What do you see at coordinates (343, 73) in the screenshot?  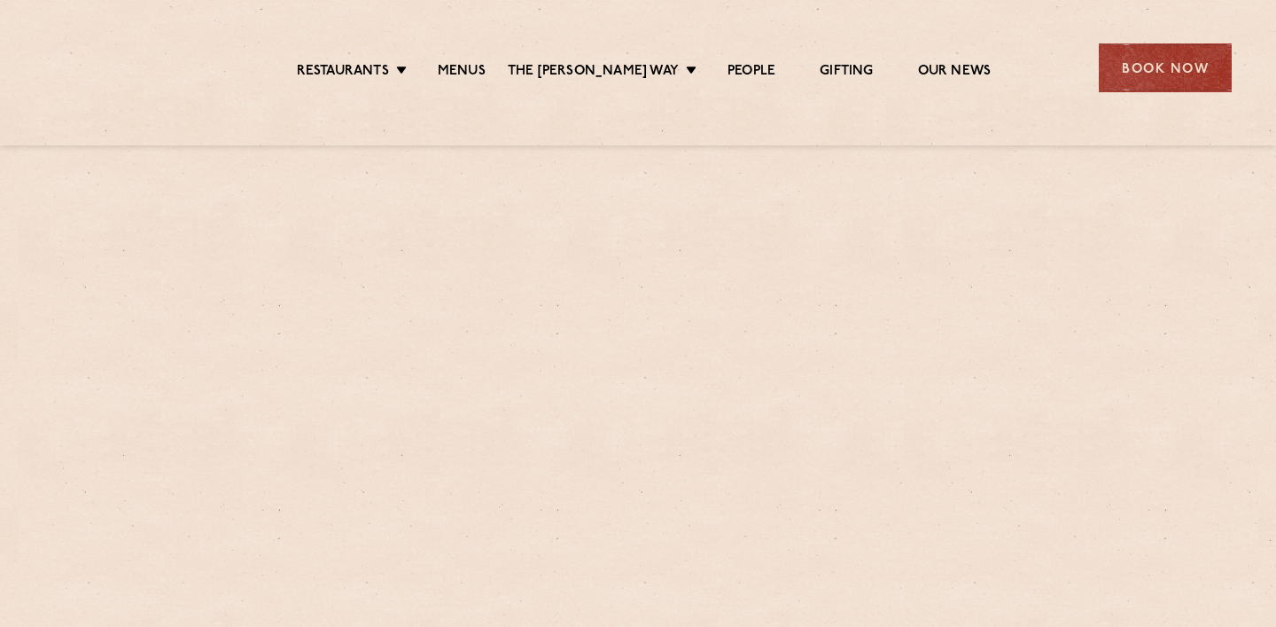 I see `a: Restaurants` at bounding box center [343, 73].